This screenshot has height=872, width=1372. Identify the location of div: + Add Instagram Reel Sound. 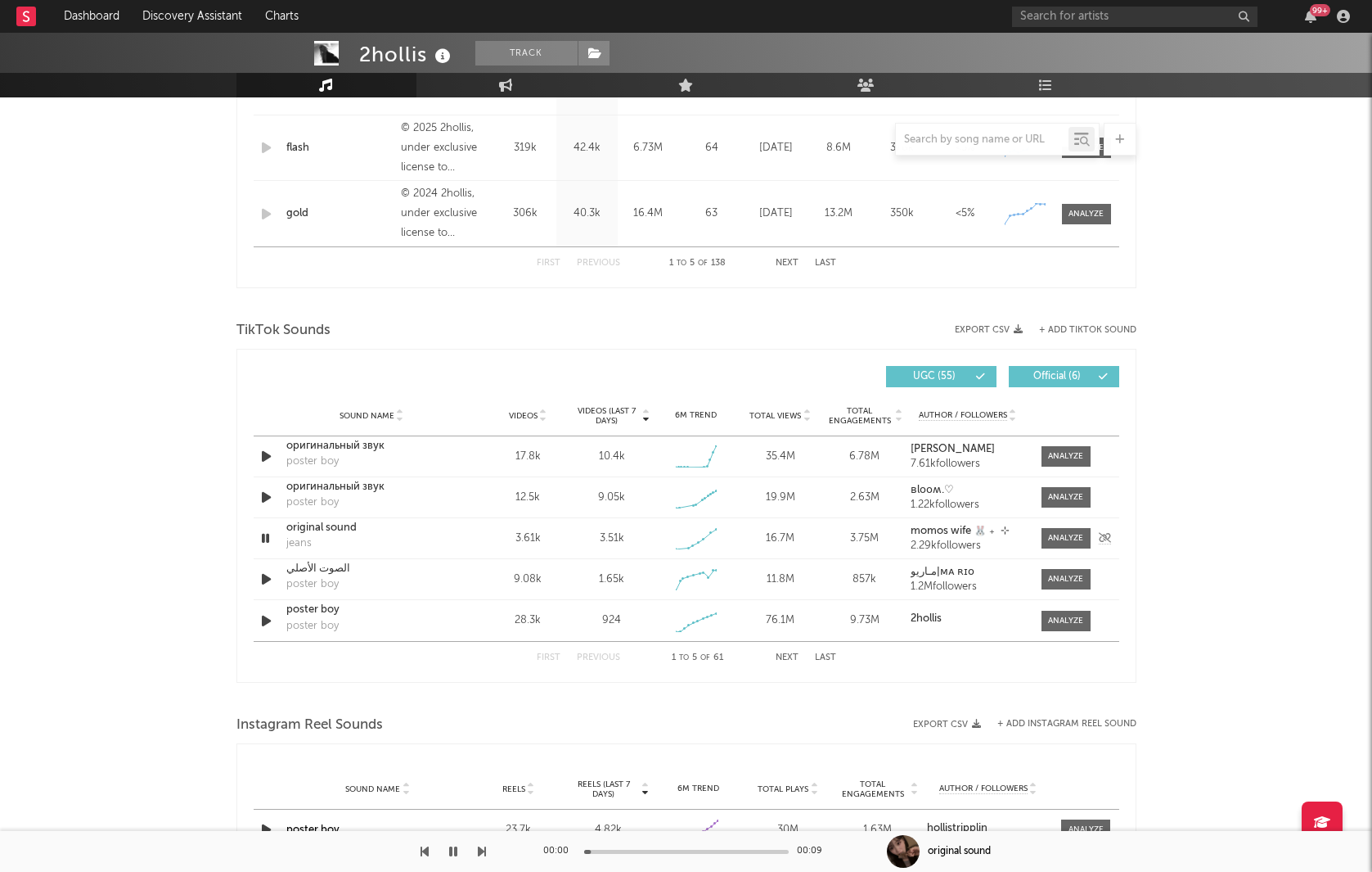
(1059, 723).